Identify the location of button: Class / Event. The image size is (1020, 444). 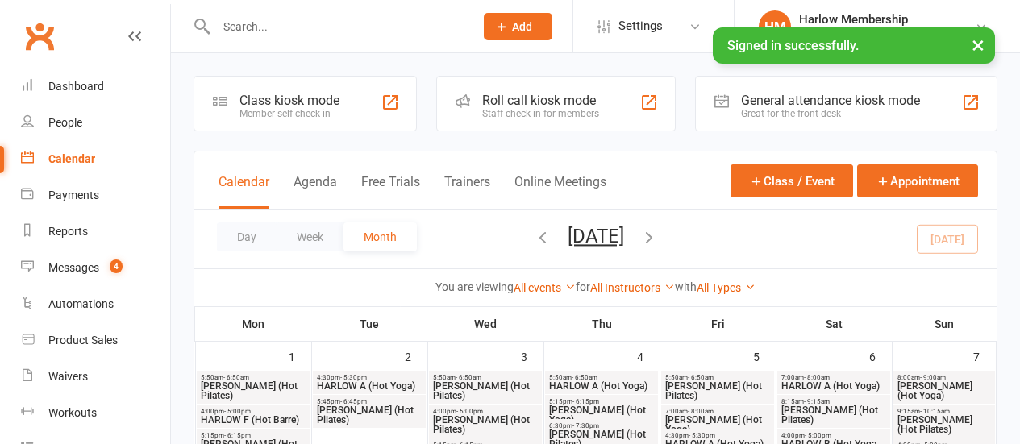
(792, 181).